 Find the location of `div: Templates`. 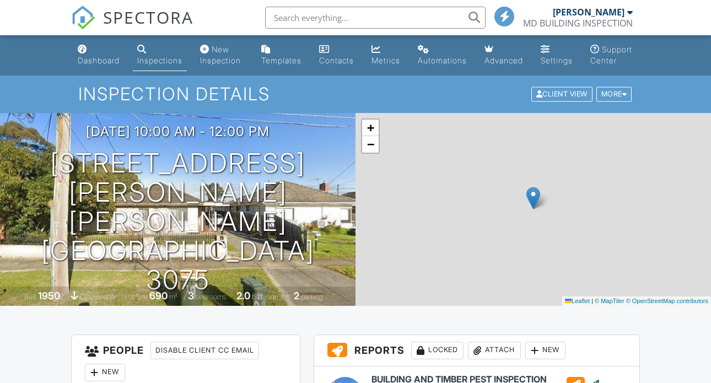

div: Templates is located at coordinates (281, 60).